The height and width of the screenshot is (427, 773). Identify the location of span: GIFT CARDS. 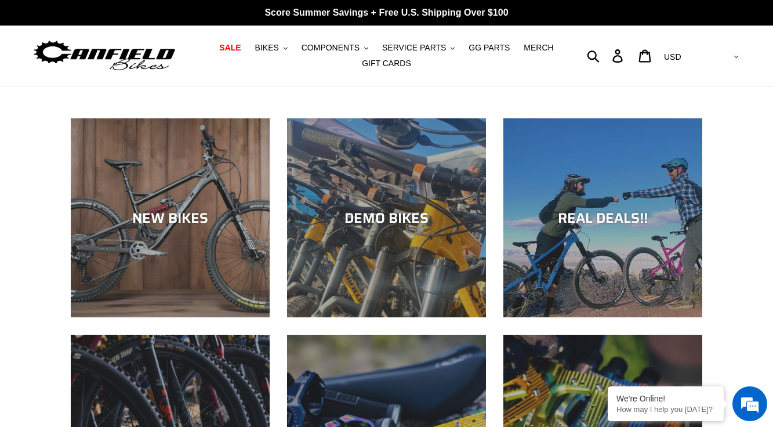
(386, 63).